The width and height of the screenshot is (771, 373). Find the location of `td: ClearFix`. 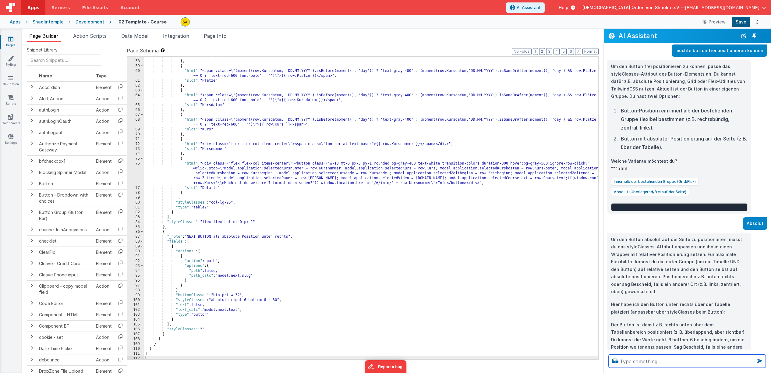

td: ClearFix is located at coordinates (65, 252).